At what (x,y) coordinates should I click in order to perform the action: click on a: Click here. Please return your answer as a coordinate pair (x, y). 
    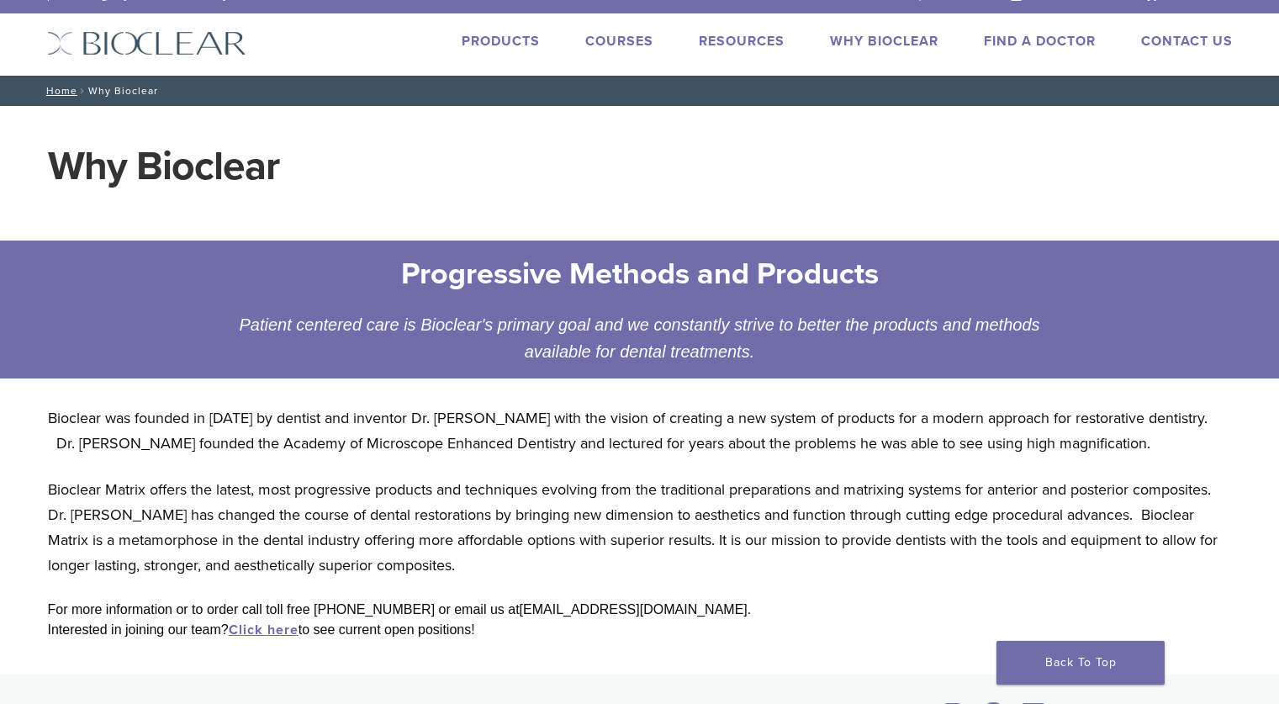
    Looking at the image, I should click on (263, 630).